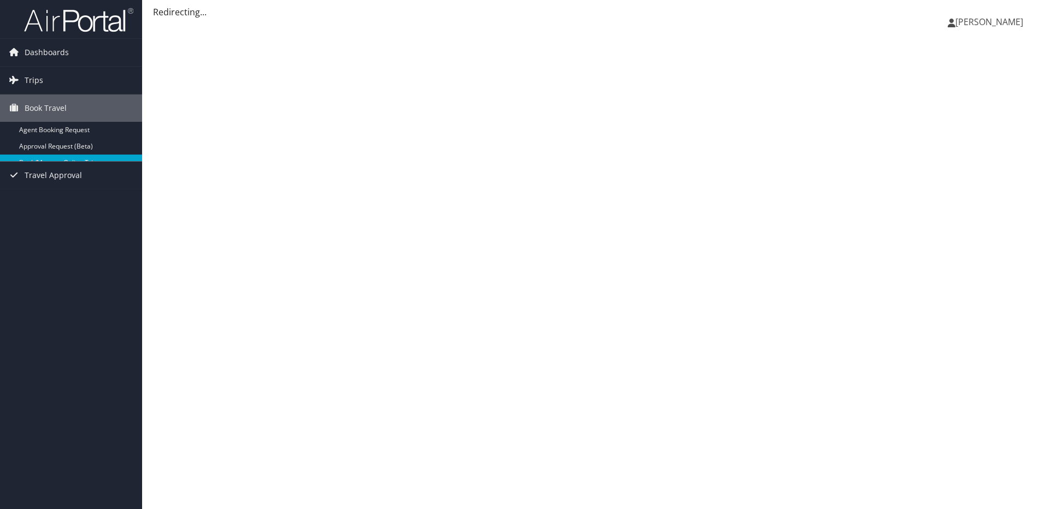  I want to click on span: Book Travel, so click(45, 108).